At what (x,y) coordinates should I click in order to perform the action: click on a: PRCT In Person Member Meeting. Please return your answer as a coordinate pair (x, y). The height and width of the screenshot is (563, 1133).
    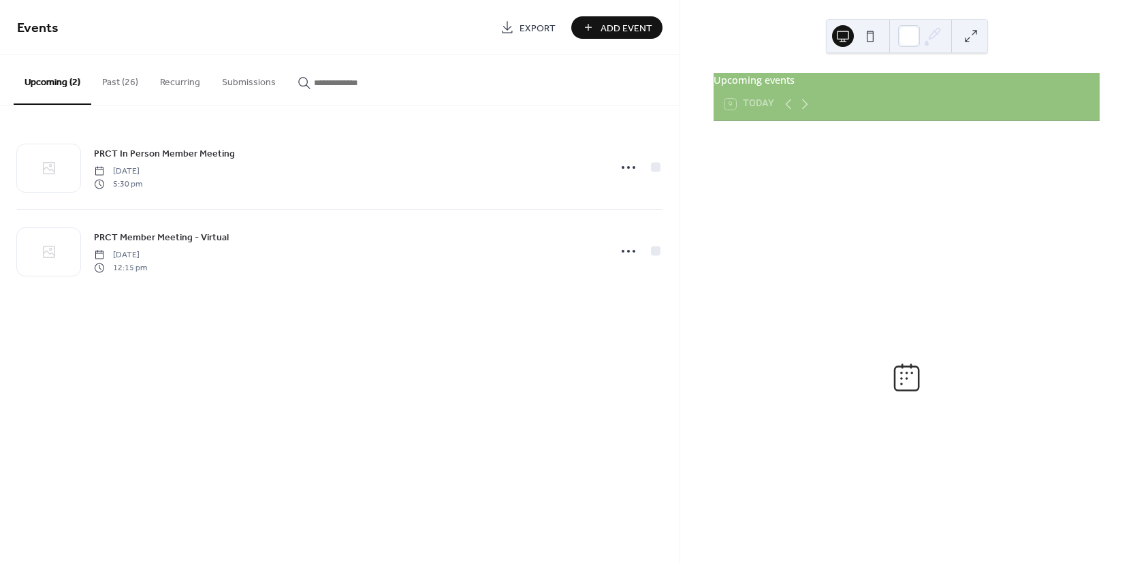
    Looking at the image, I should click on (164, 153).